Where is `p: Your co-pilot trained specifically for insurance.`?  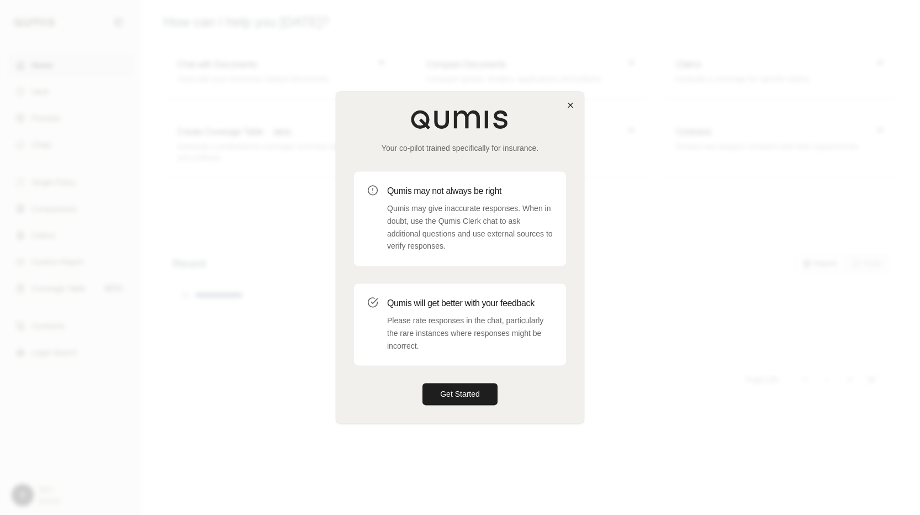
p: Your co-pilot trained specifically for insurance. is located at coordinates (460, 148).